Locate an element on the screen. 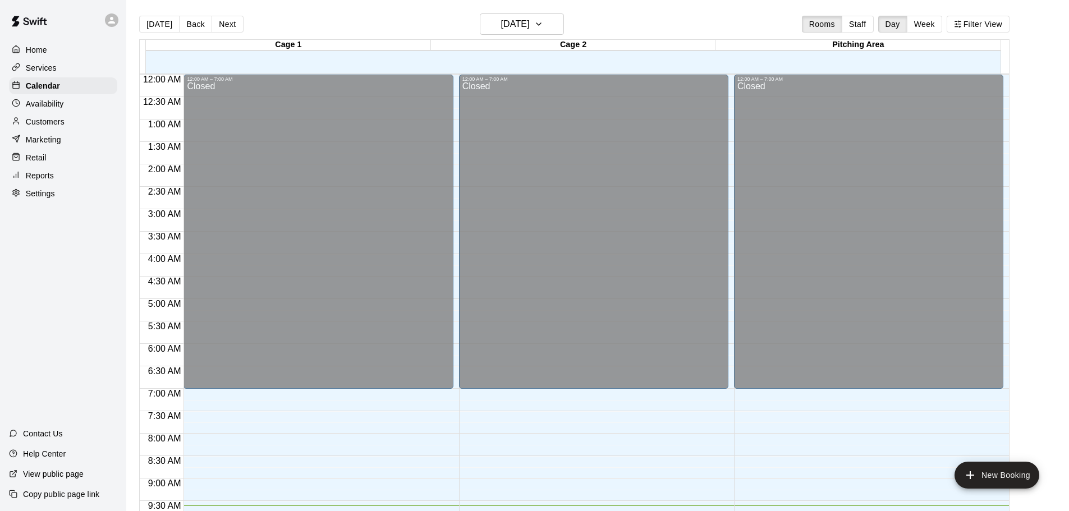  div: Cage 2 is located at coordinates (573, 45).